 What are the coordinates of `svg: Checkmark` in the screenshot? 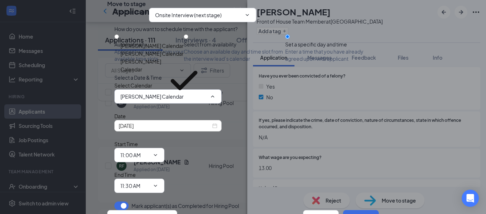 It's located at (184, 80).